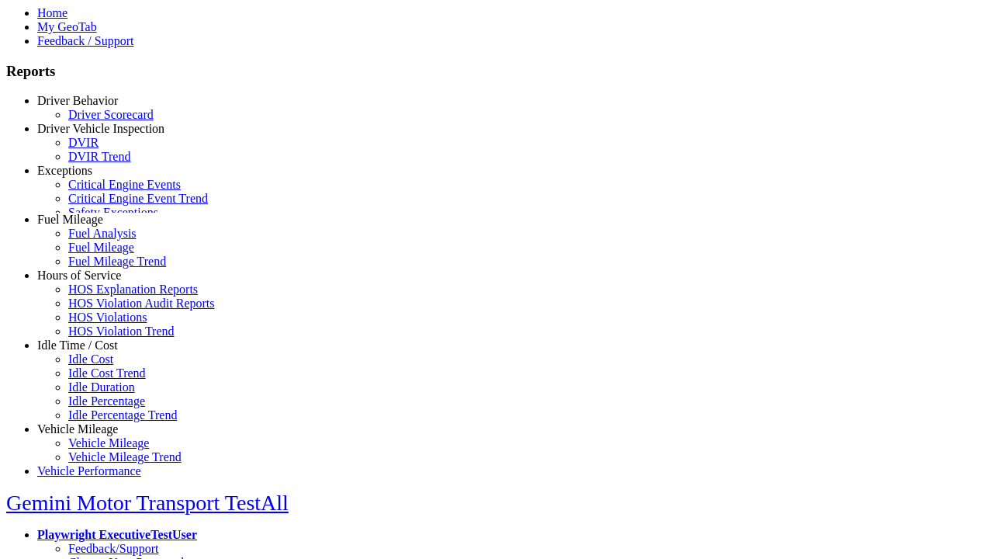  Describe the element at coordinates (133, 289) in the screenshot. I see `a: HOS Explanation Reports` at that location.